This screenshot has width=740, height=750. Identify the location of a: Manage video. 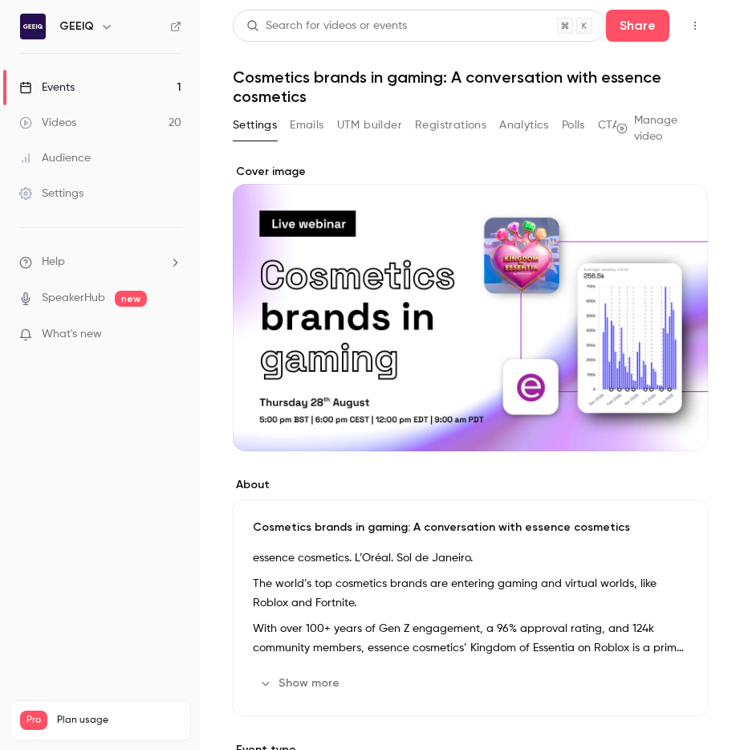
(662, 128).